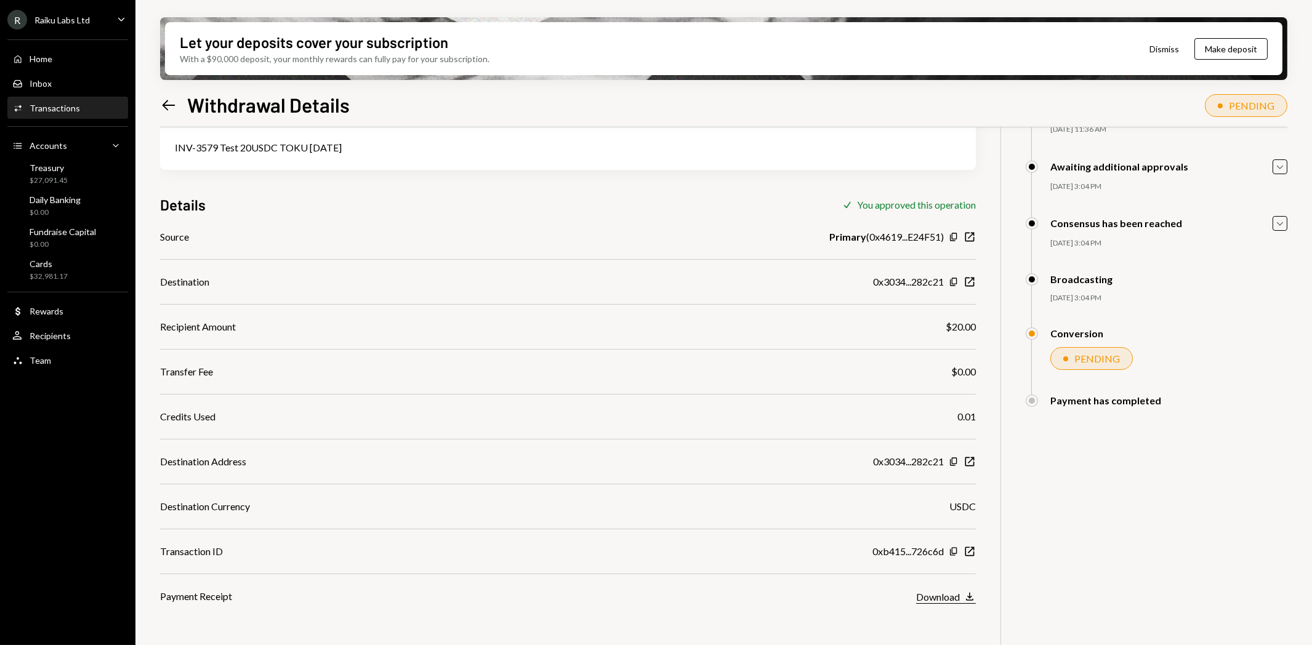 The height and width of the screenshot is (645, 1312). What do you see at coordinates (55, 199) in the screenshot?
I see `div: Daily Banking` at bounding box center [55, 199].